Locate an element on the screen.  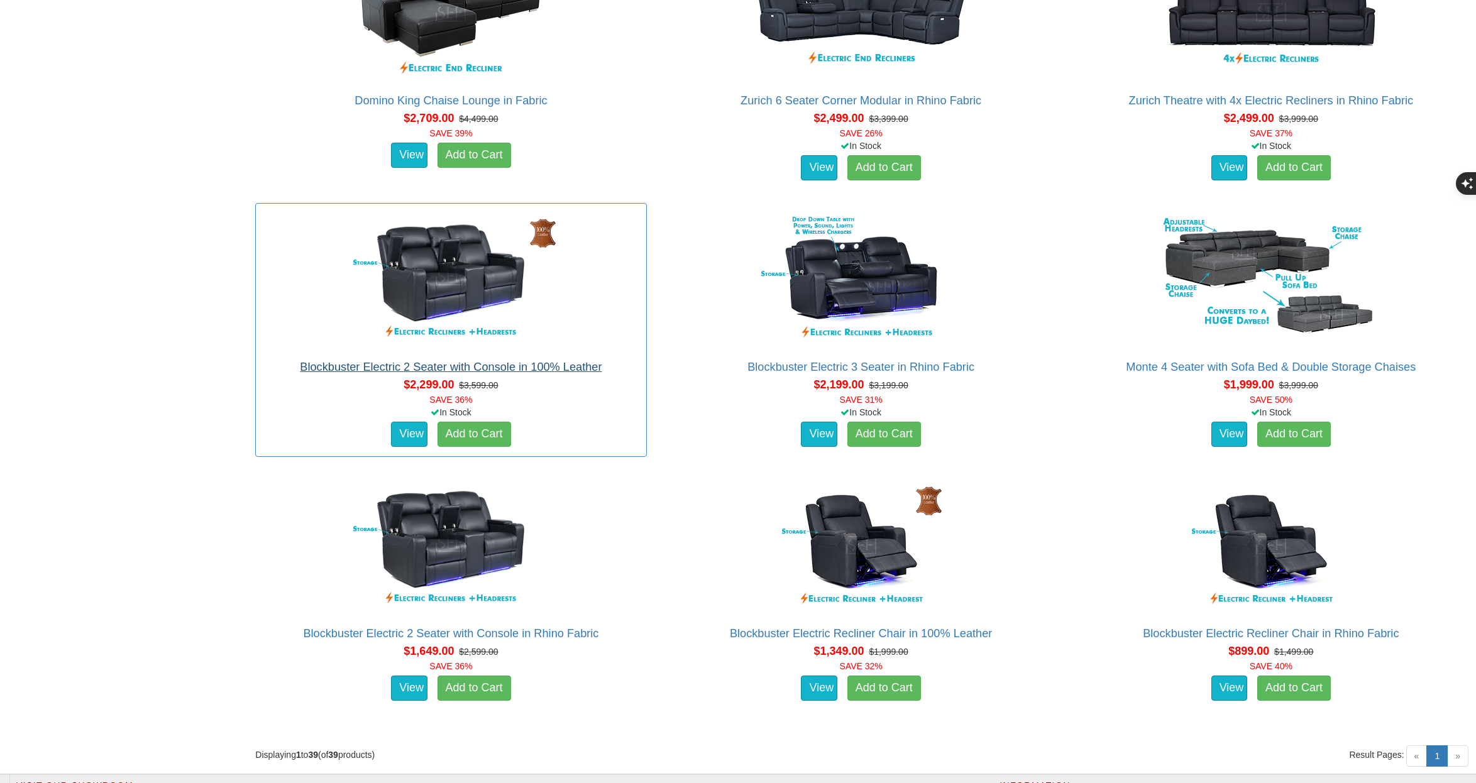
font: SAVE 40% is located at coordinates (1271, 666).